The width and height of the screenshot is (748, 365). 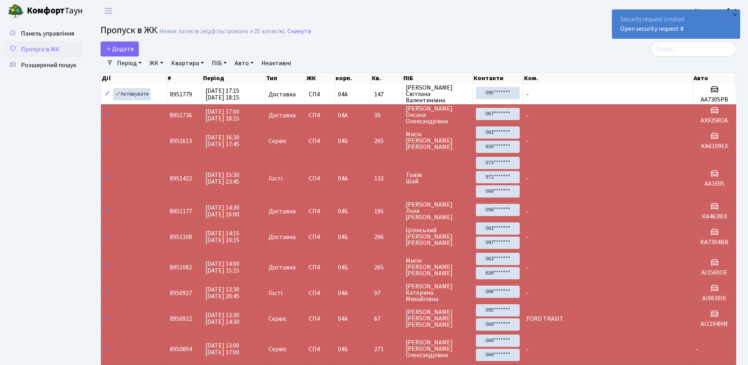 I want to click on h5: KA7304BB, so click(x=714, y=242).